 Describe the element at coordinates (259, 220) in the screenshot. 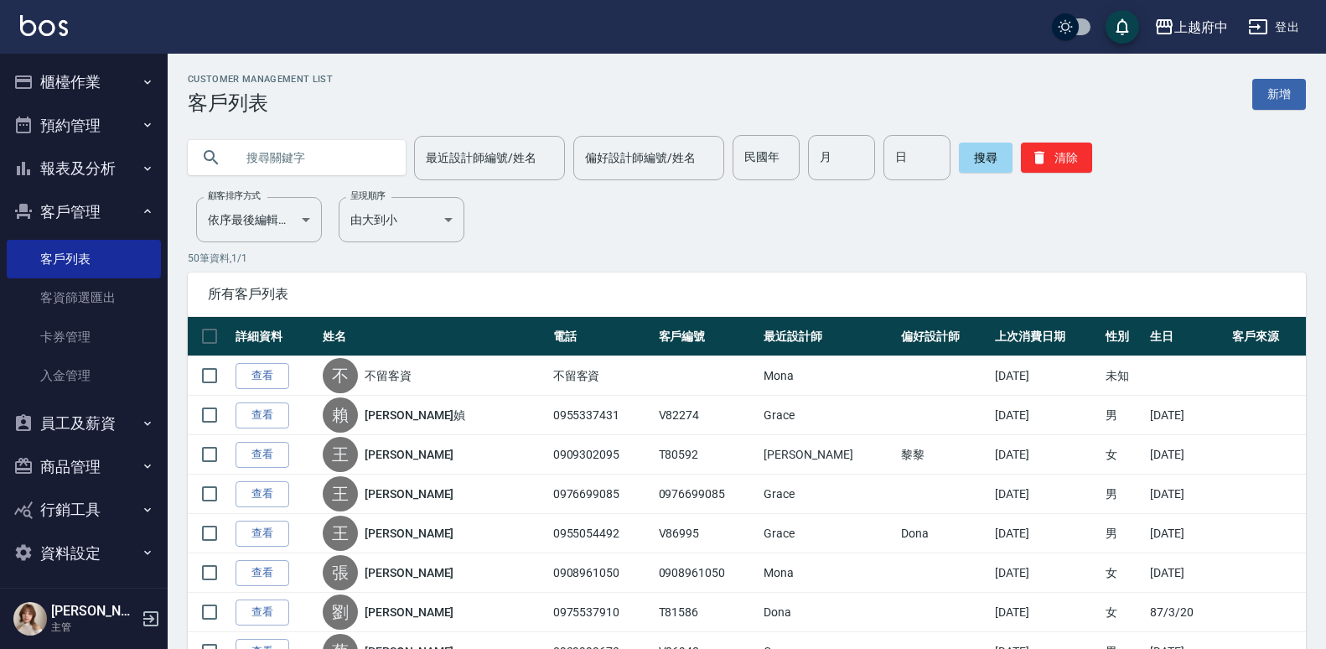

I see `div: 依序最後編輯時間` at that location.